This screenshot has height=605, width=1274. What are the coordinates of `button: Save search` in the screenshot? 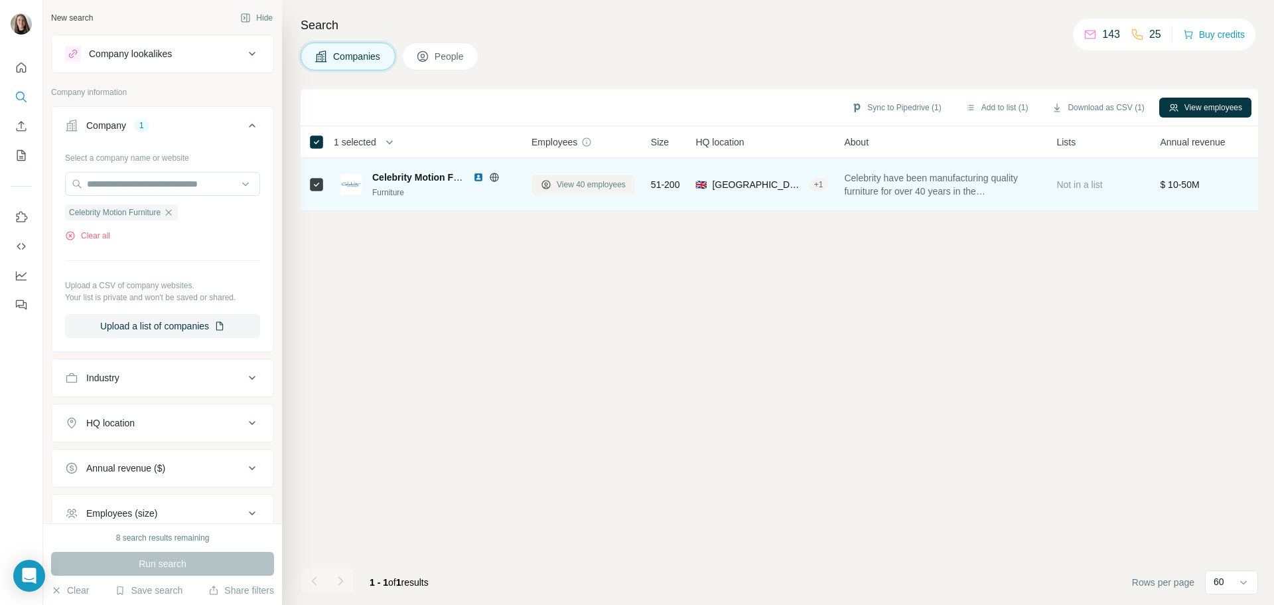 It's located at (149, 590).